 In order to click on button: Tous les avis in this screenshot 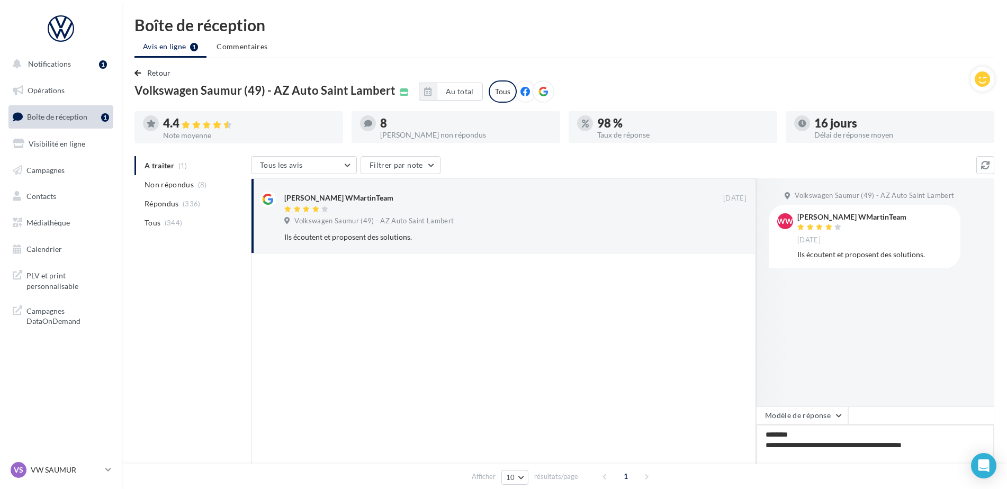, I will do `click(304, 165)`.